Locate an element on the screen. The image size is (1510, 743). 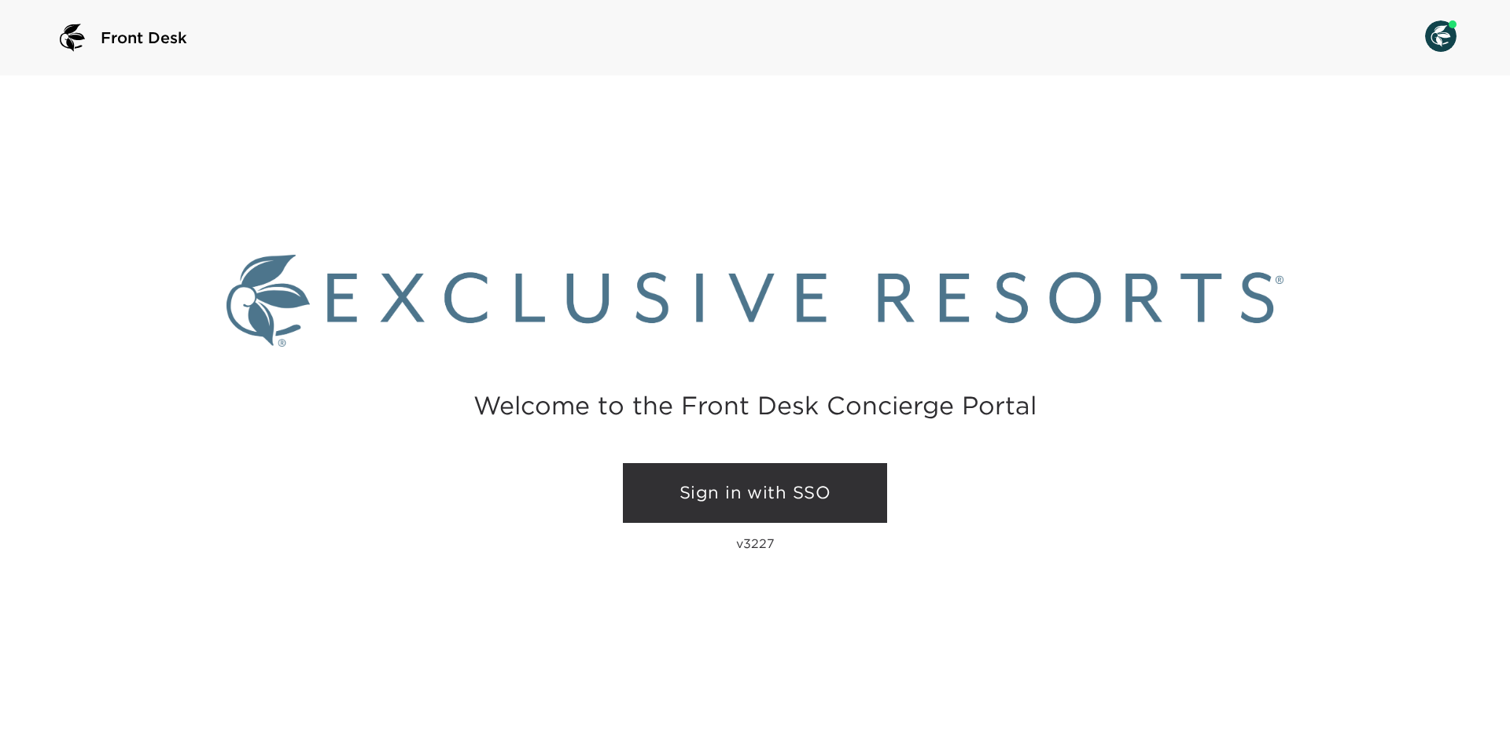
p: v3227 is located at coordinates (755, 543).